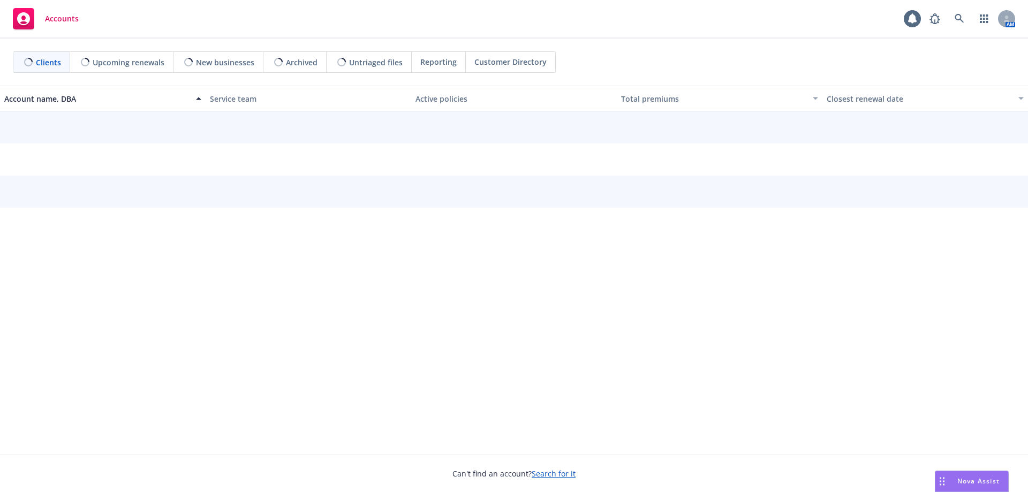 This screenshot has height=492, width=1028. What do you see at coordinates (919, 98) in the screenshot?
I see `div: Closest renewal date` at bounding box center [919, 98].